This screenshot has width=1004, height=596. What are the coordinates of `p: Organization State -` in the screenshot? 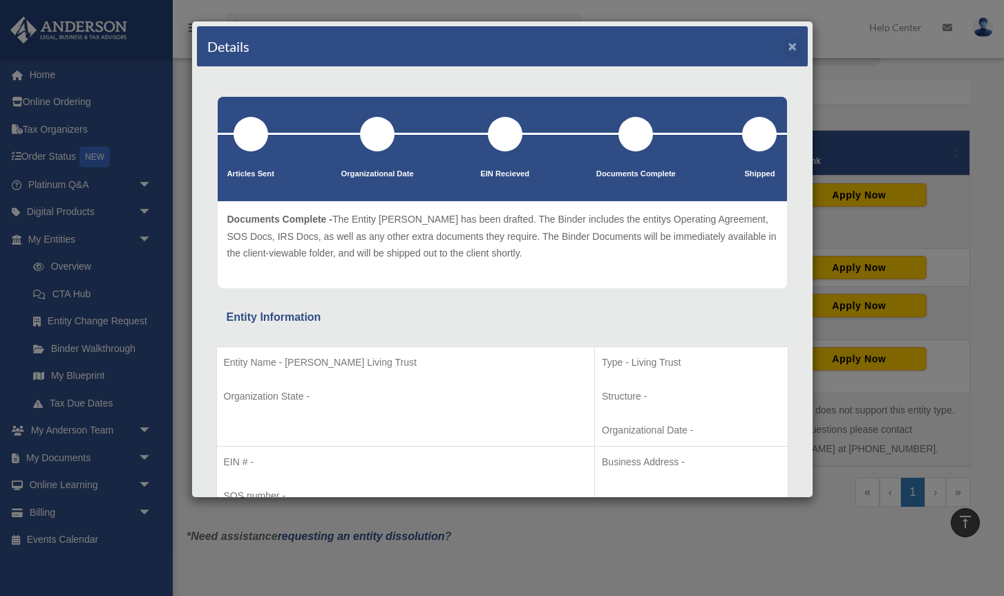 It's located at (406, 396).